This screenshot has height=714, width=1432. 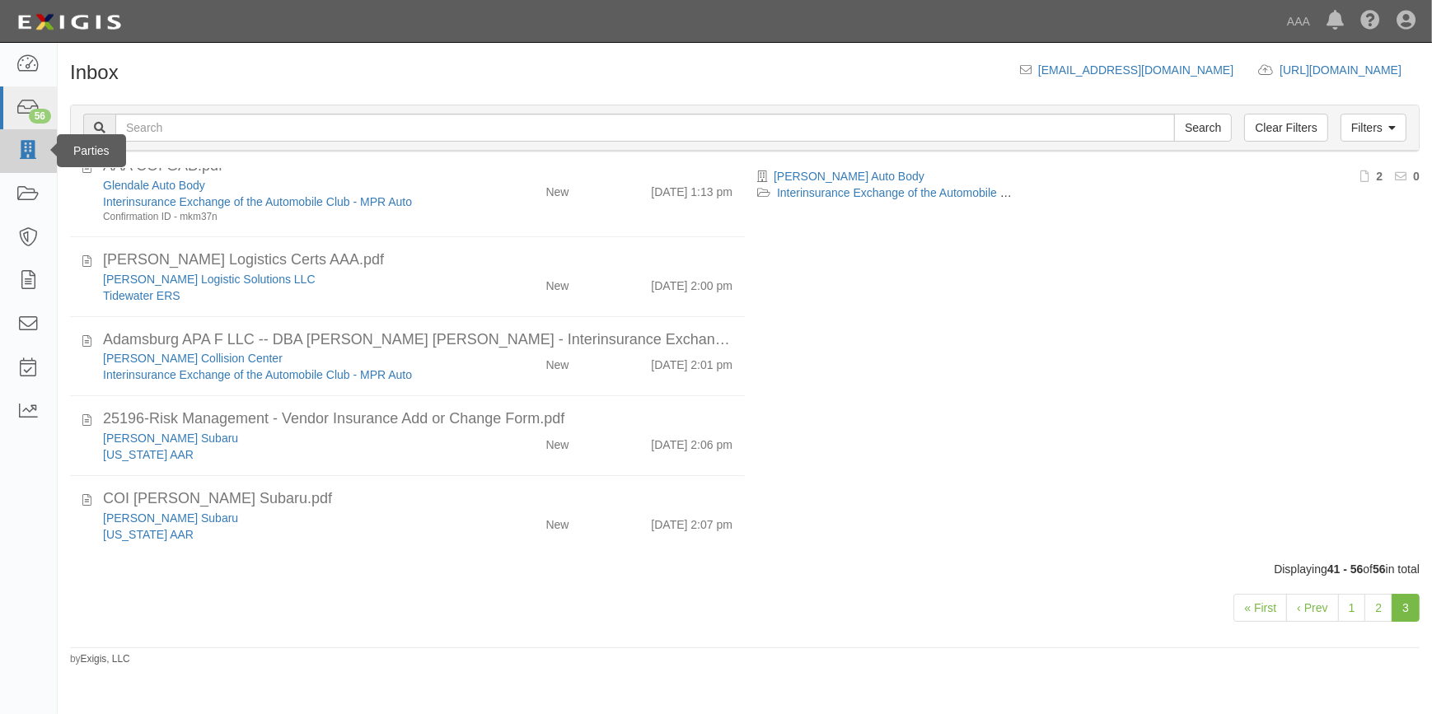 I want to click on b: 41 - 56, so click(x=1345, y=569).